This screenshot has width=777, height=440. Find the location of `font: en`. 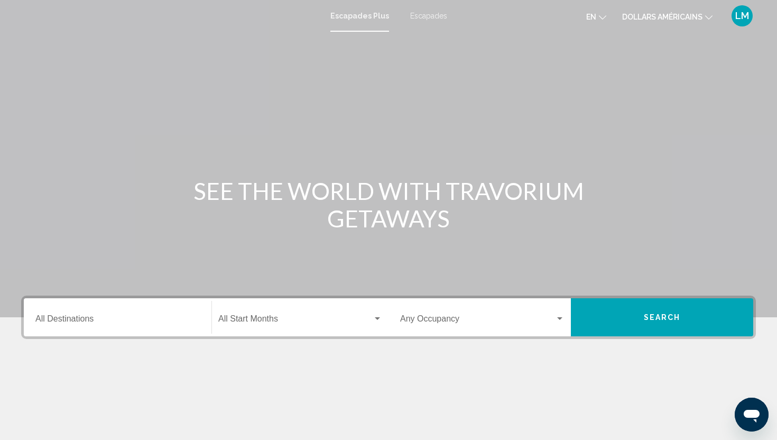

font: en is located at coordinates (591, 17).